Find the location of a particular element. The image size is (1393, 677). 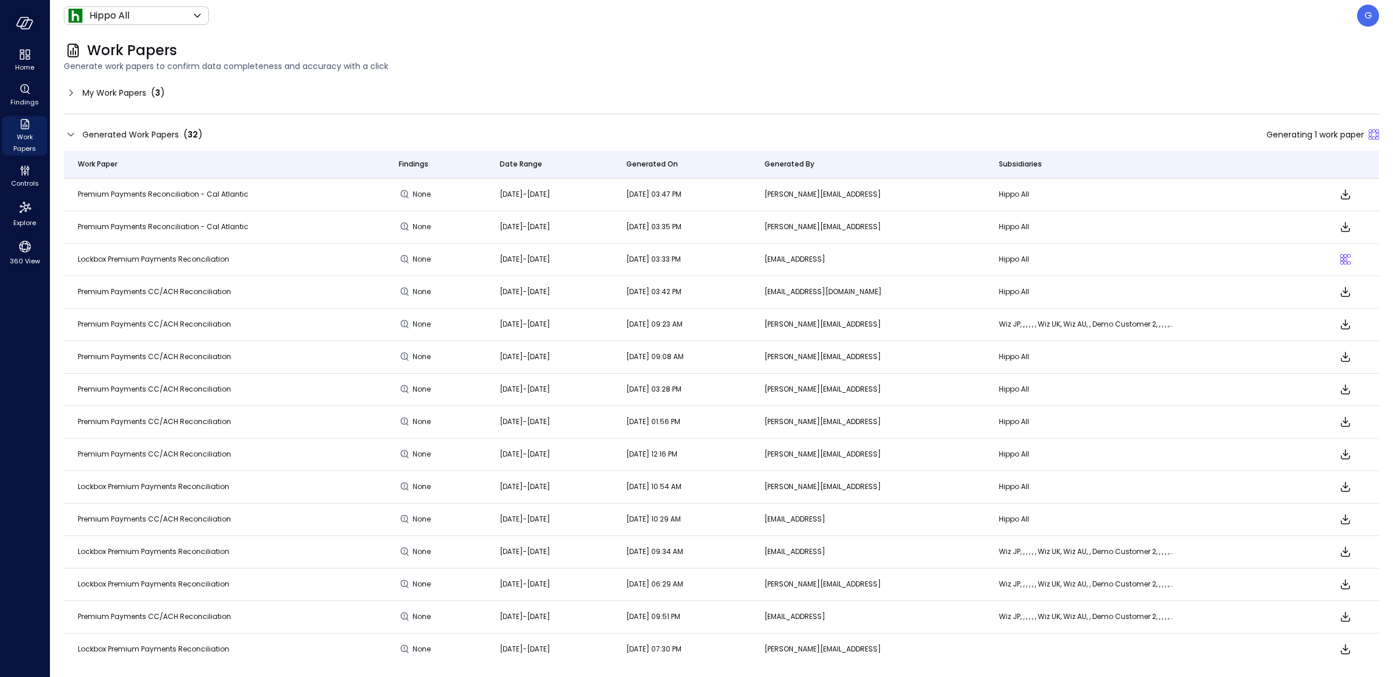

span: Subsidiaries is located at coordinates (1020, 164).